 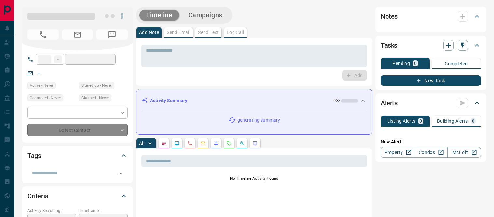 I want to click on div: Do Not Contact, so click(x=78, y=130).